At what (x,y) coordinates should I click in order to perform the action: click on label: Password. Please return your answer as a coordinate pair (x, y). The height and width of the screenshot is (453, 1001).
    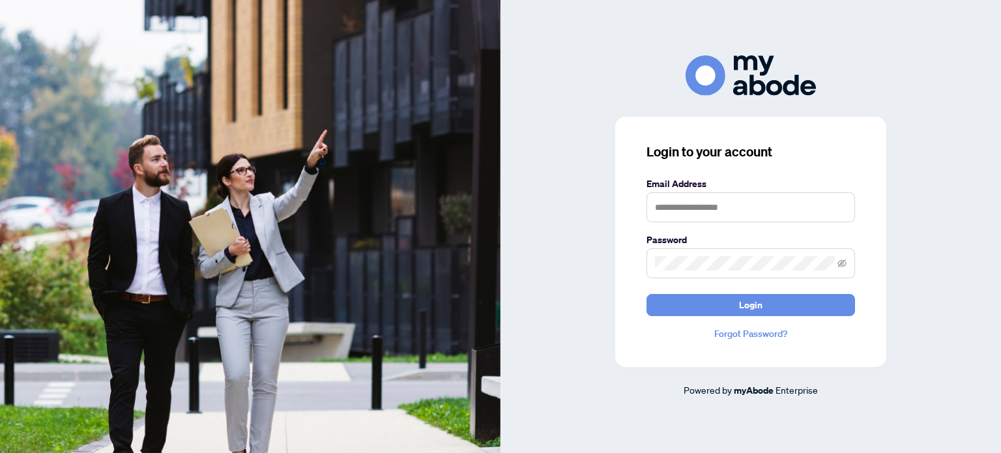
    Looking at the image, I should click on (751, 240).